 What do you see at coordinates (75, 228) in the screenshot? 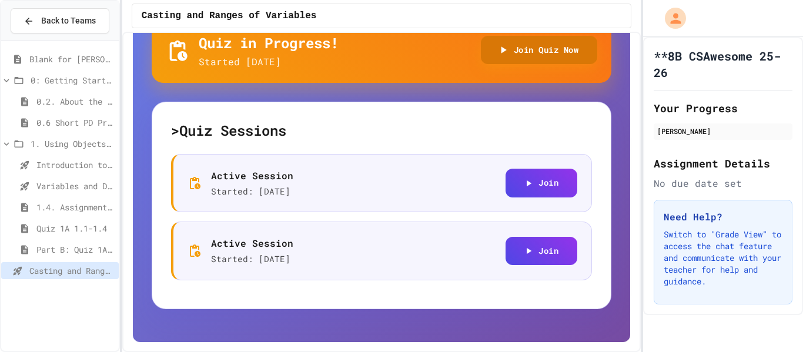
I see `span: Quiz 1A 1.1-1.4` at bounding box center [75, 228].